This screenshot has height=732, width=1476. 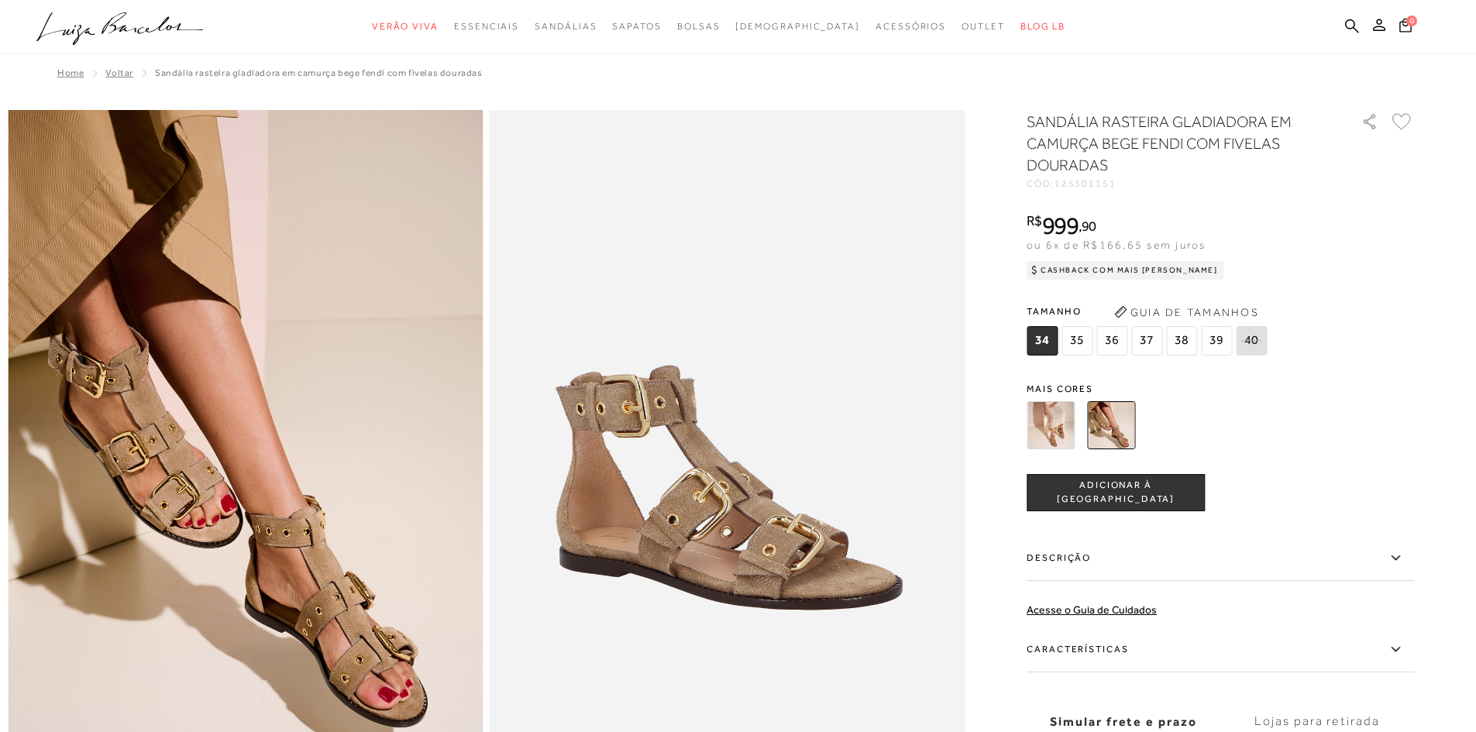 What do you see at coordinates (910, 26) in the screenshot?
I see `span: Acessórios` at bounding box center [910, 26].